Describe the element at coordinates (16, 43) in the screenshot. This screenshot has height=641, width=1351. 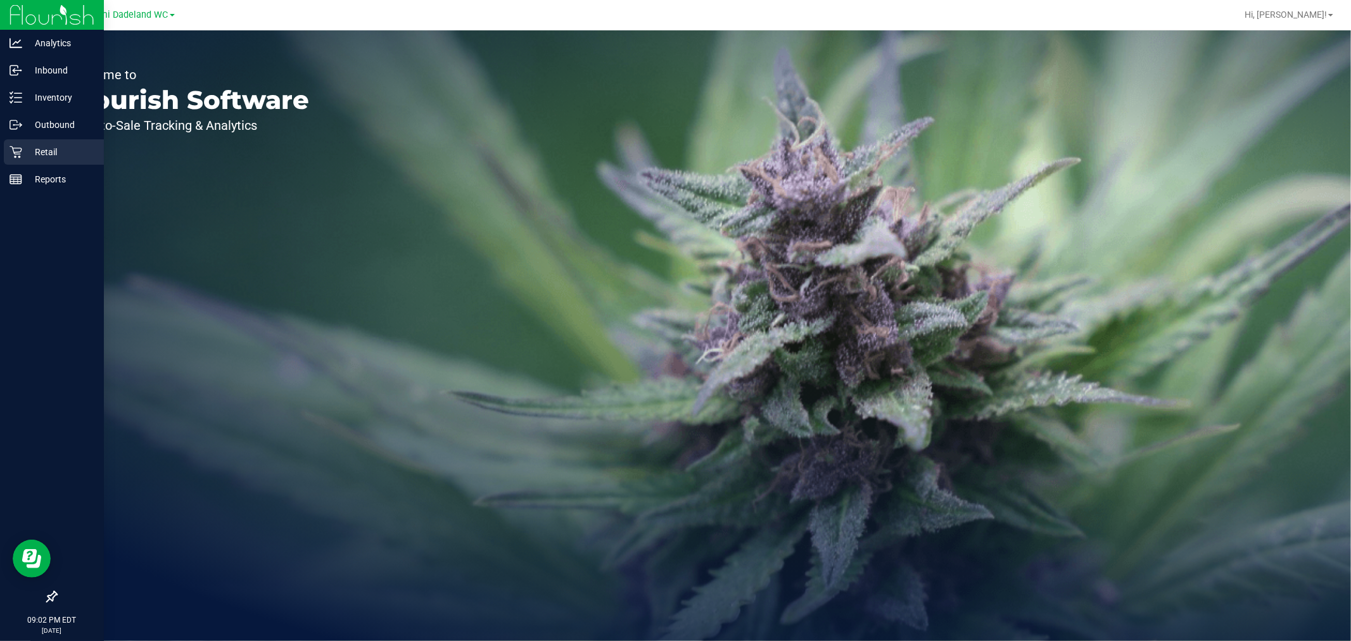
I see `inline-svg: Analytics` at that location.